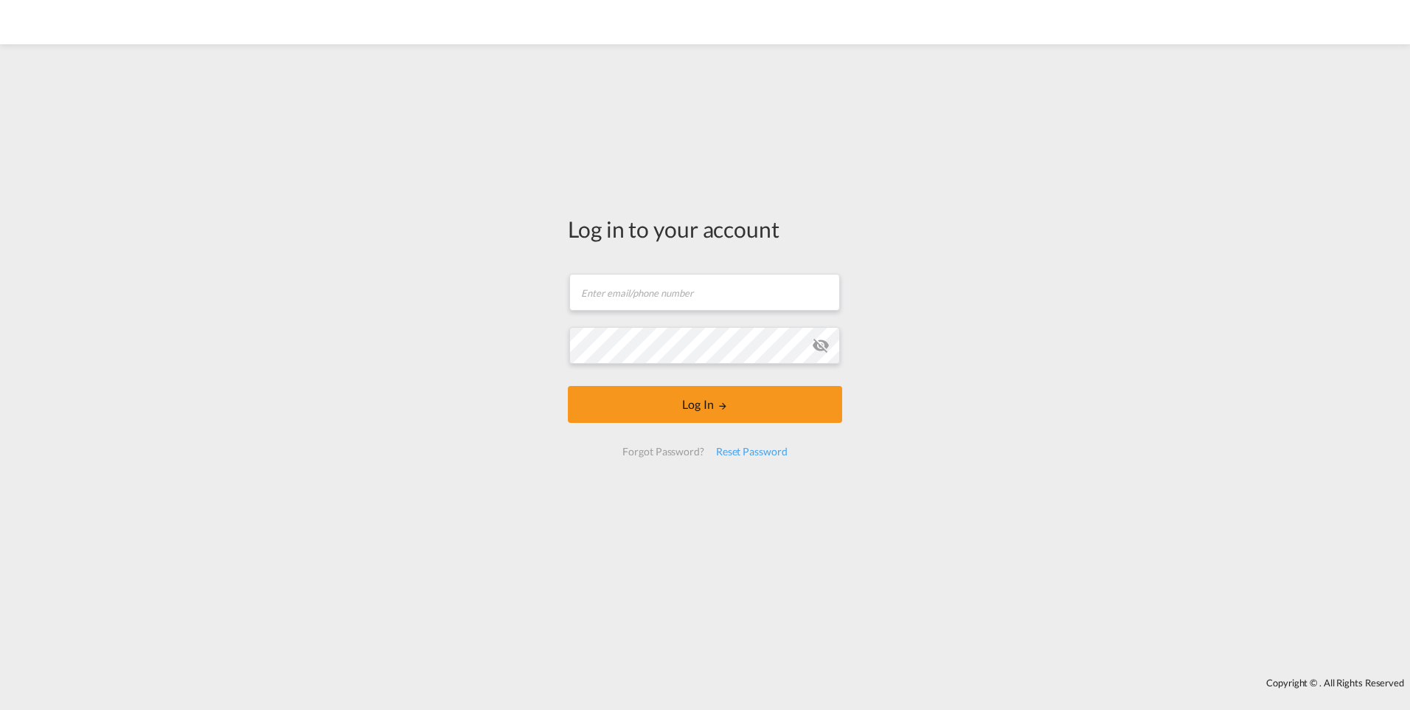 The width and height of the screenshot is (1410, 710). Describe the element at coordinates (705, 229) in the screenshot. I see `div: Log in to your account` at that location.